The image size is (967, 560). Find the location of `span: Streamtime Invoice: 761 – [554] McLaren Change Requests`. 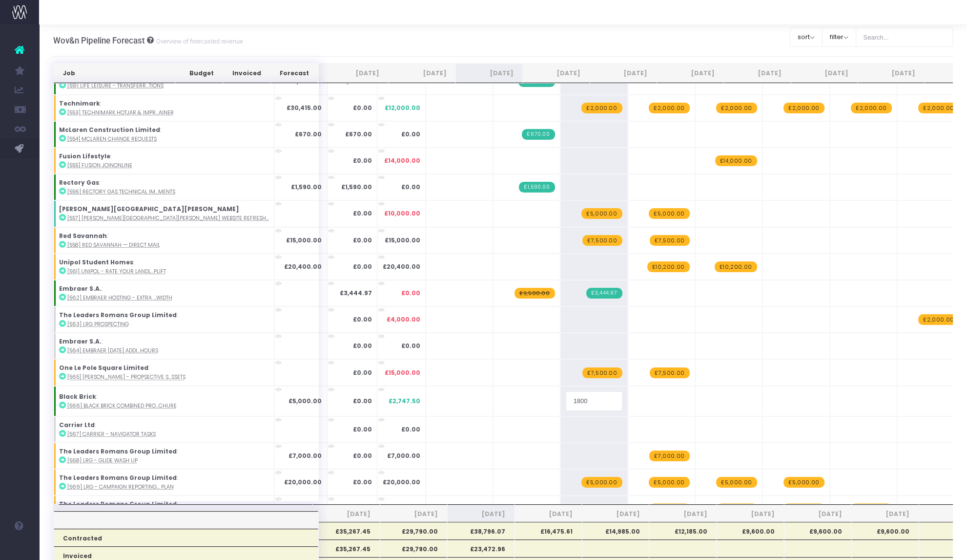

span: Streamtime Invoice: 761 – [554] McLaren Change Requests is located at coordinates (538, 134).